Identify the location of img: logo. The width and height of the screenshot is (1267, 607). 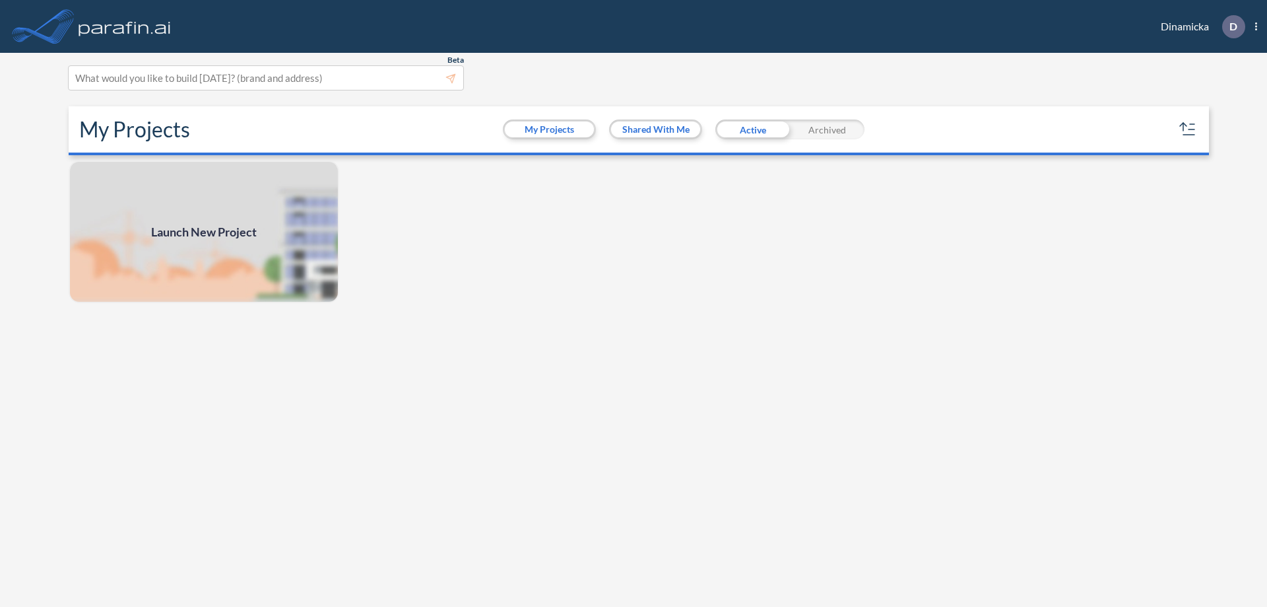
(125, 26).